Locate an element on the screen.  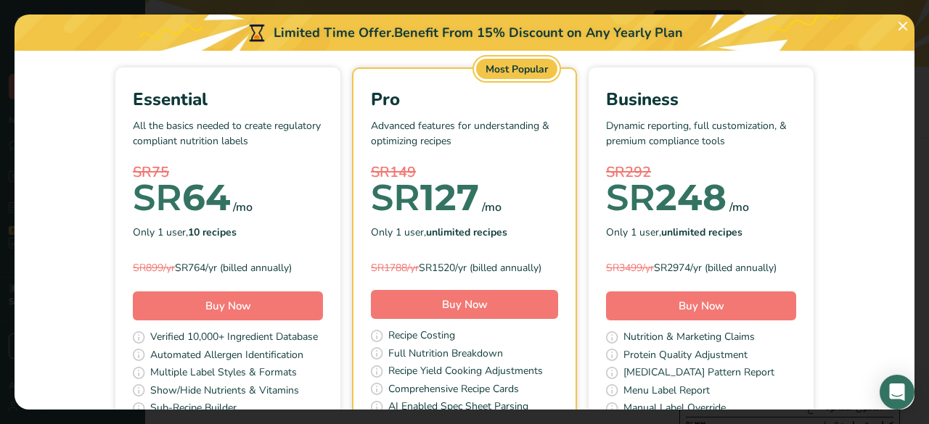
div: SR149 is located at coordinates (464, 173).